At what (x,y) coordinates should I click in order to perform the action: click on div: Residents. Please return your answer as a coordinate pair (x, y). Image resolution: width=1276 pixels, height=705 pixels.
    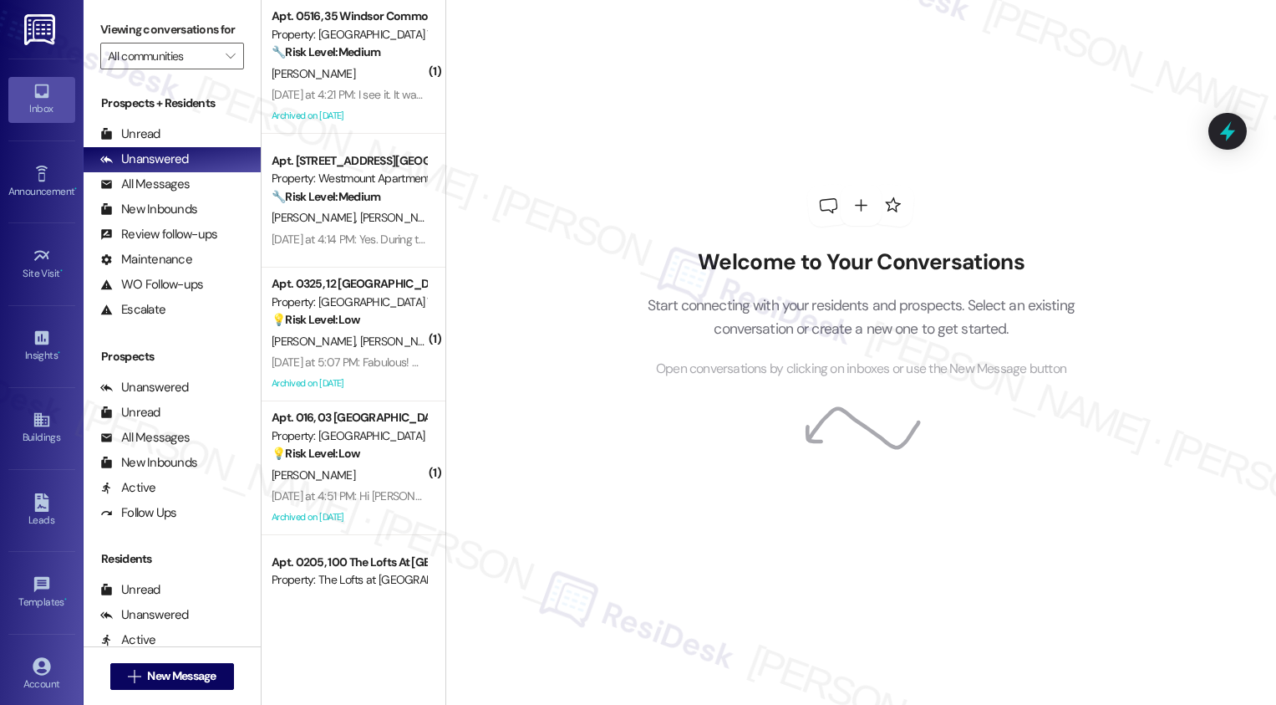
    Looking at the image, I should click on (172, 558).